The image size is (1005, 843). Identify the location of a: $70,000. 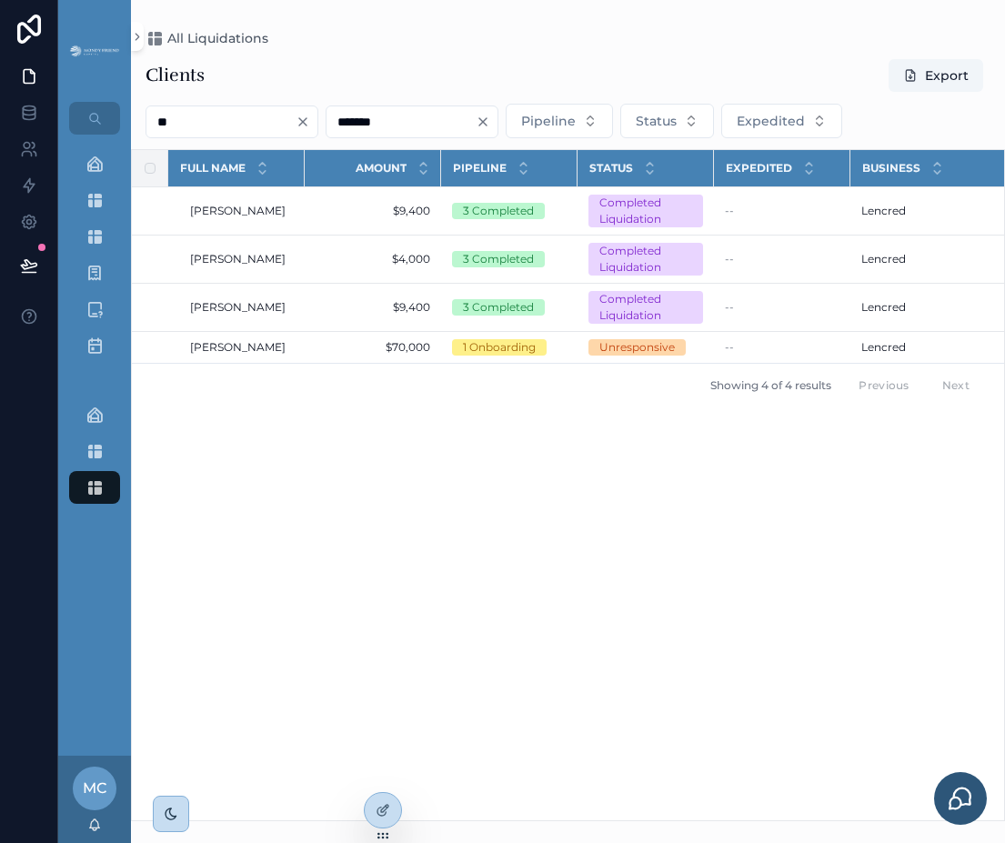
(373, 347).